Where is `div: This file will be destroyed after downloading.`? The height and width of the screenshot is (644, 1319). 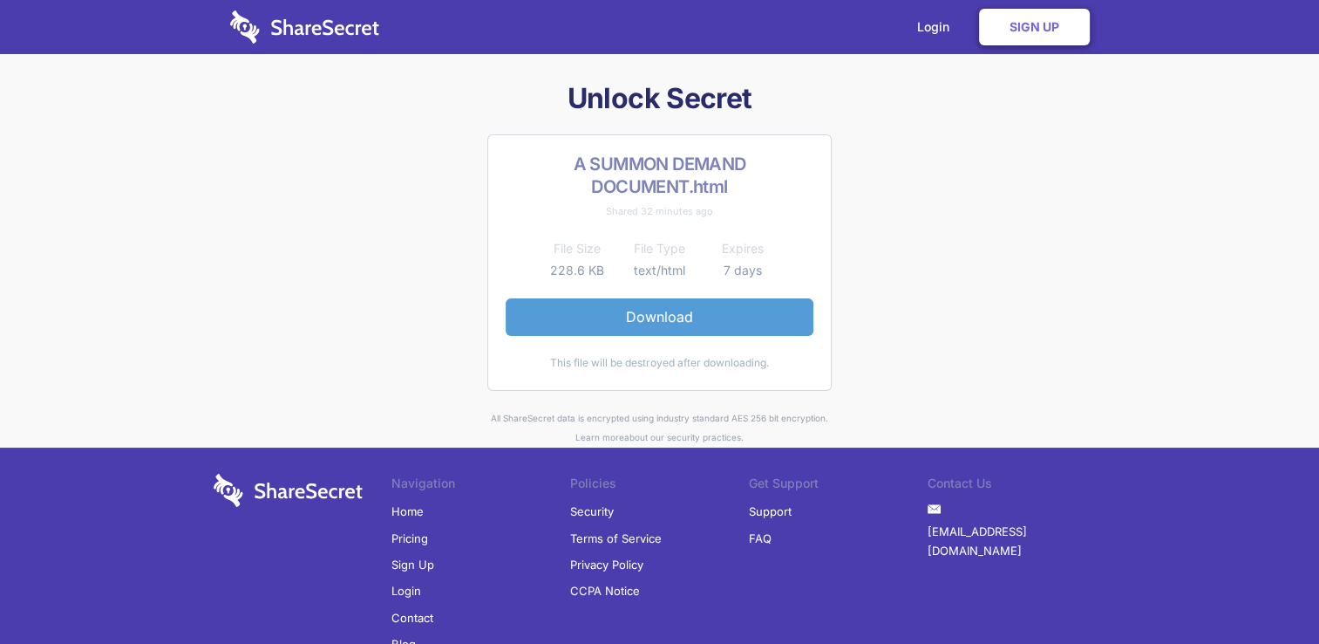 div: This file will be destroyed after downloading. is located at coordinates (659, 363).